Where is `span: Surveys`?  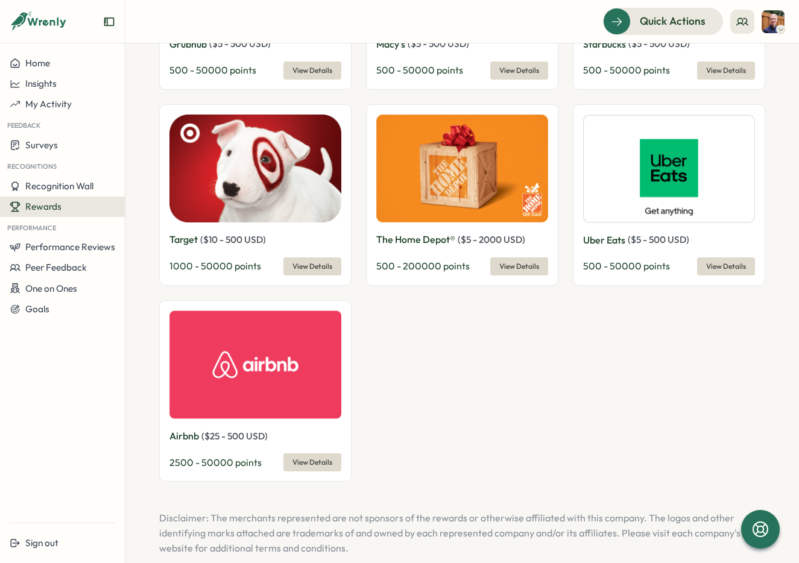
span: Surveys is located at coordinates (42, 145).